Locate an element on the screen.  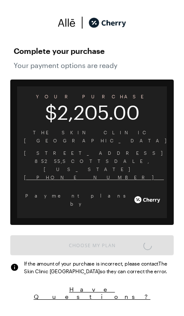
button: Have Questions? is located at coordinates (92, 293).